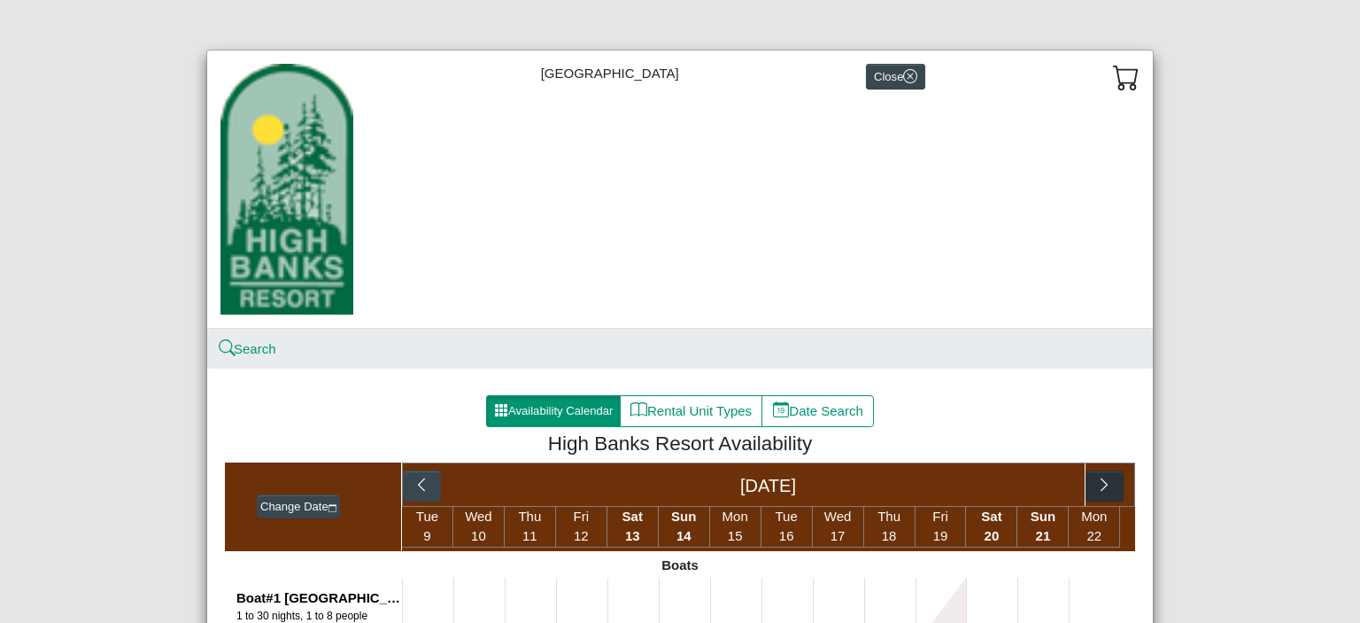 The image size is (1360, 623). Describe the element at coordinates (992, 535) in the screenshot. I see `span: 20` at that location.